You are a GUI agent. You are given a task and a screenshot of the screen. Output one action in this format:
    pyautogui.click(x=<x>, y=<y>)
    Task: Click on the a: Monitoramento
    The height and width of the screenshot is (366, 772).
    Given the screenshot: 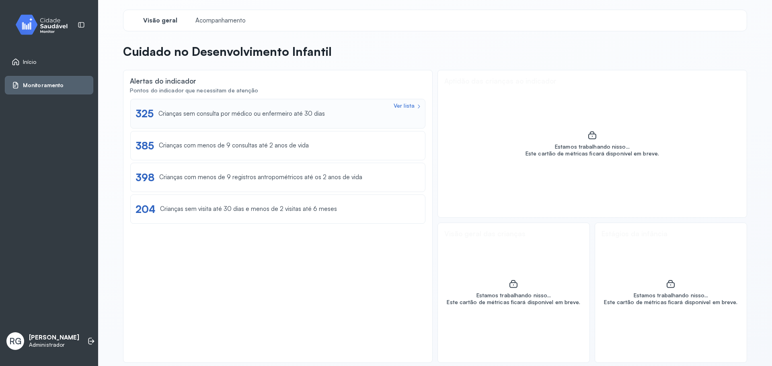 What is the action you would take?
    pyautogui.click(x=49, y=85)
    